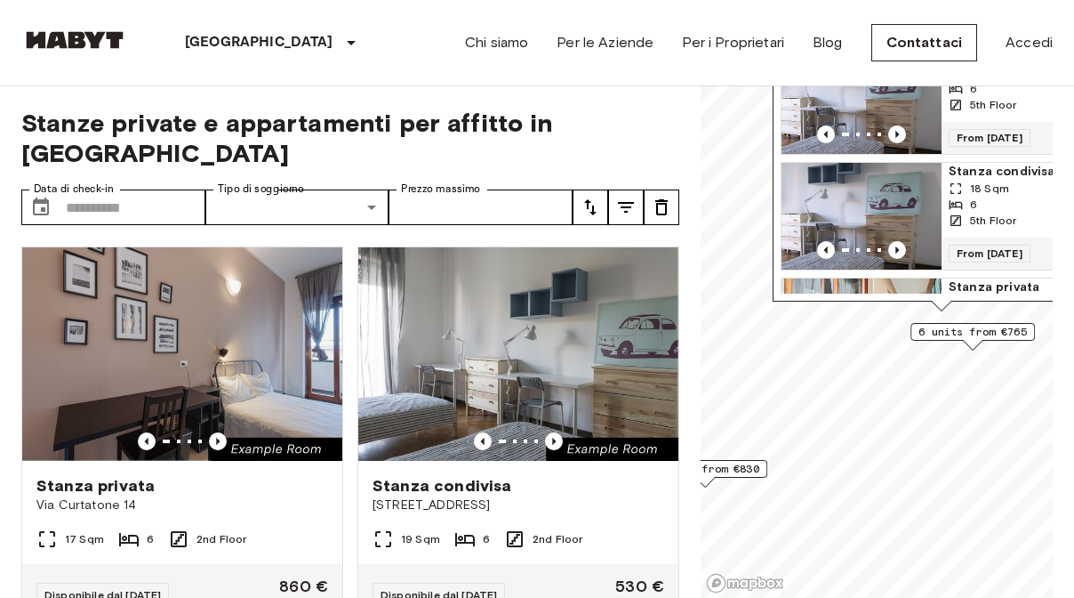  What do you see at coordinates (84, 539) in the screenshot?
I see `span: 17 Sqm` at bounding box center [84, 539].